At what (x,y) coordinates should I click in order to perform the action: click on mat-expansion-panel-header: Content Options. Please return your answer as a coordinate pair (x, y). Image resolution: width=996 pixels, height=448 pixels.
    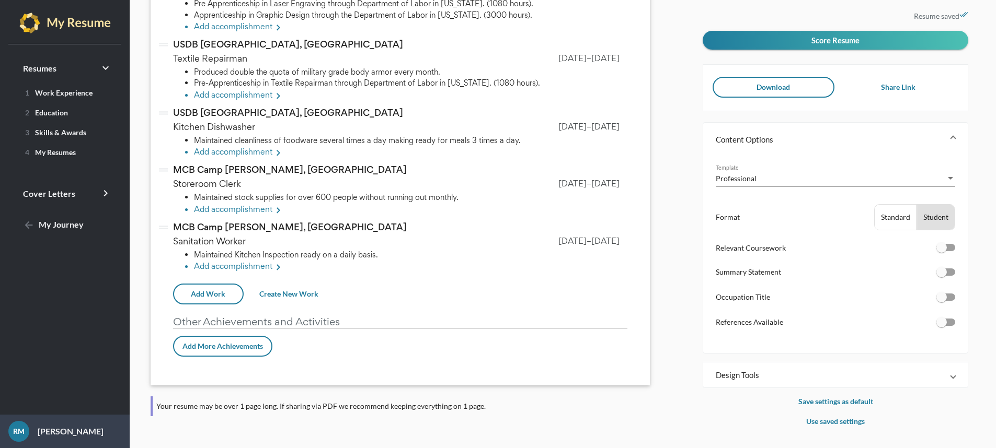
    Looking at the image, I should click on (835, 140).